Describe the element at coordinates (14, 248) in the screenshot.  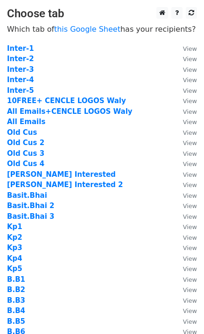
I see `a: Kp3` at that location.